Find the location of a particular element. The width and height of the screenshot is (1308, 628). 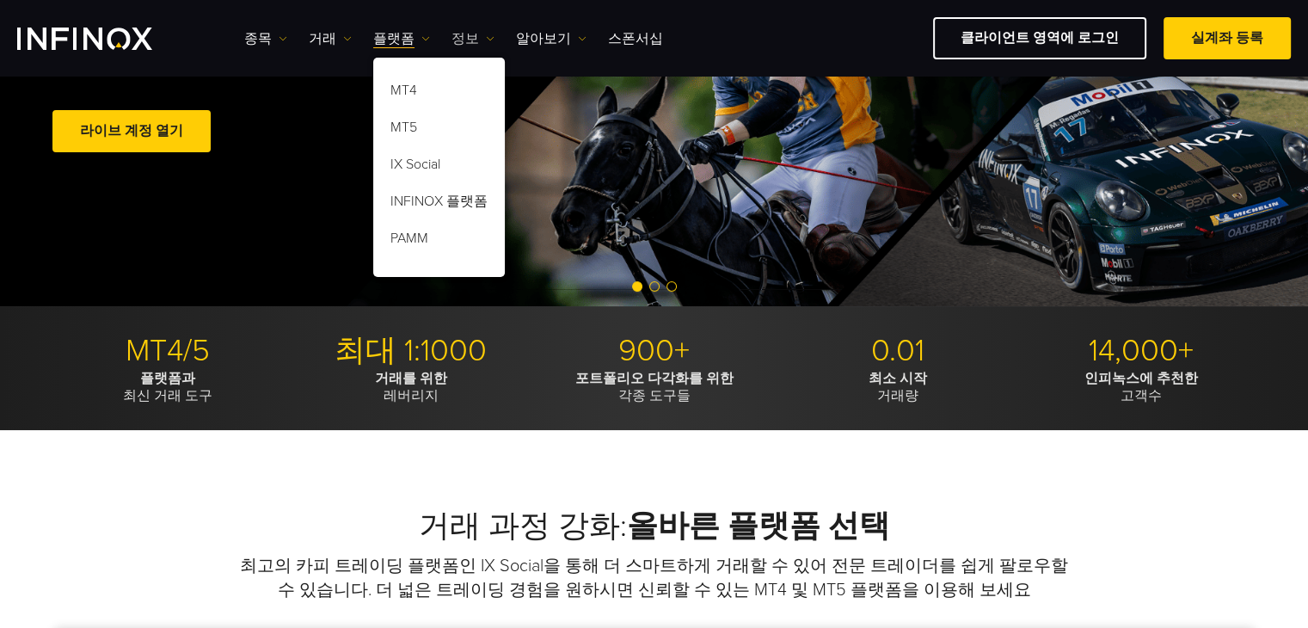

p: 최신 거래 도구 is located at coordinates (168, 387).